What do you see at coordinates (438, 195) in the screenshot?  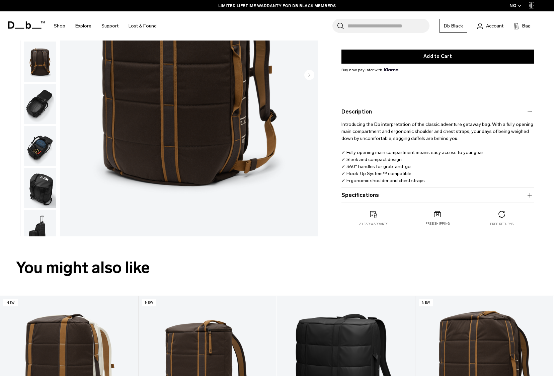 I see `button: Specifications` at bounding box center [438, 195].